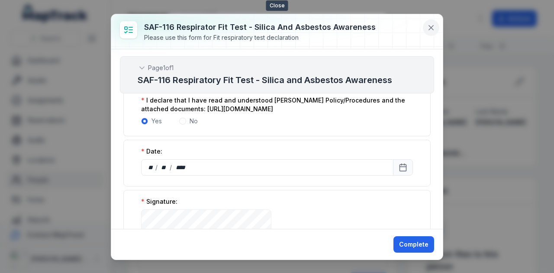  Describe the element at coordinates (159, 202) in the screenshot. I see `label: Signature:` at that location.